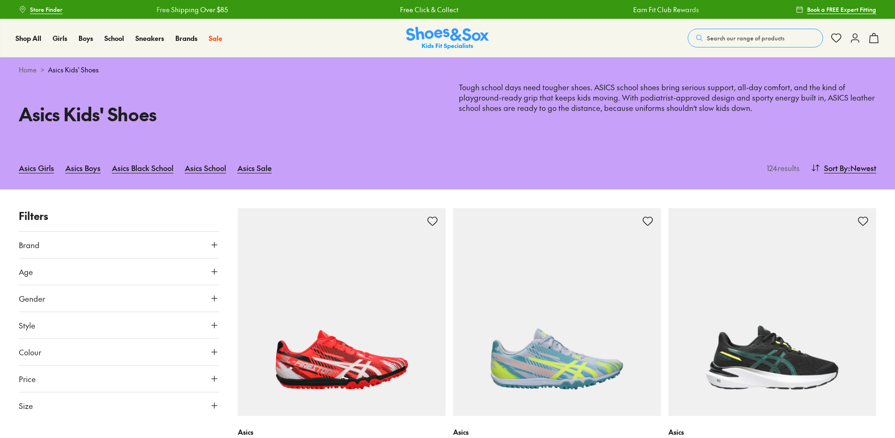 This screenshot has height=438, width=895. I want to click on span: Age, so click(26, 272).